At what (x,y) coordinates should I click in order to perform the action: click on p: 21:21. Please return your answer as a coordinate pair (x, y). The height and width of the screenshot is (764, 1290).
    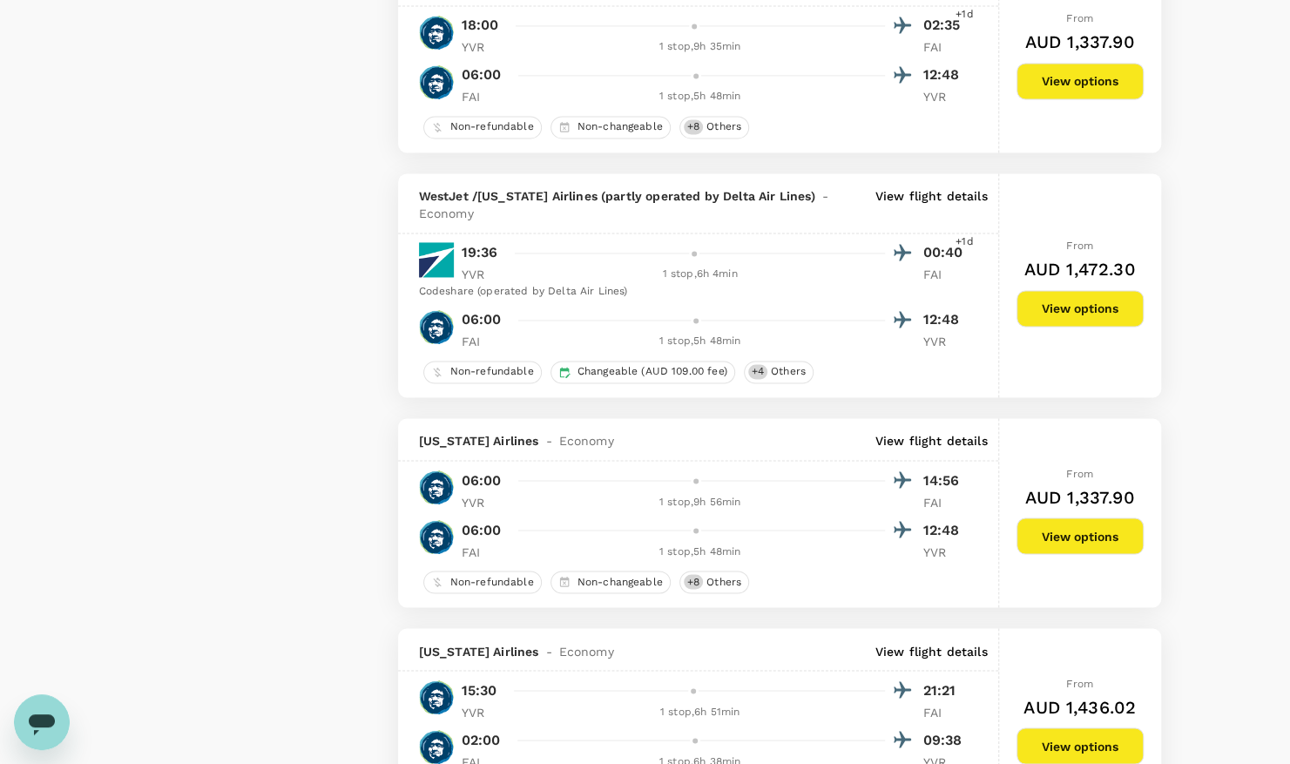
    Looking at the image, I should click on (945, 690).